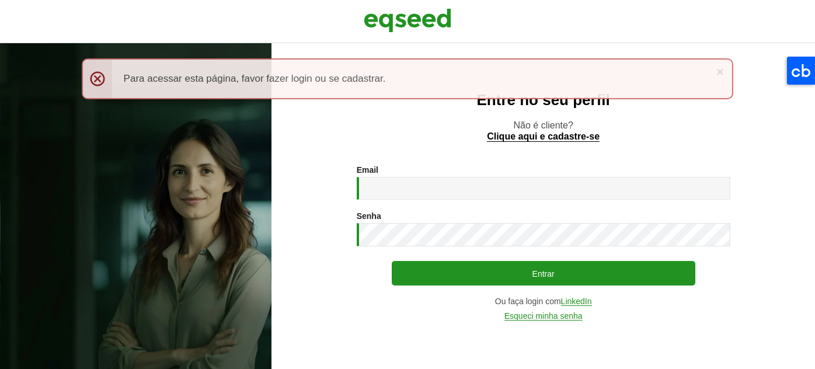 Image resolution: width=815 pixels, height=369 pixels. I want to click on label: Email, so click(367, 170).